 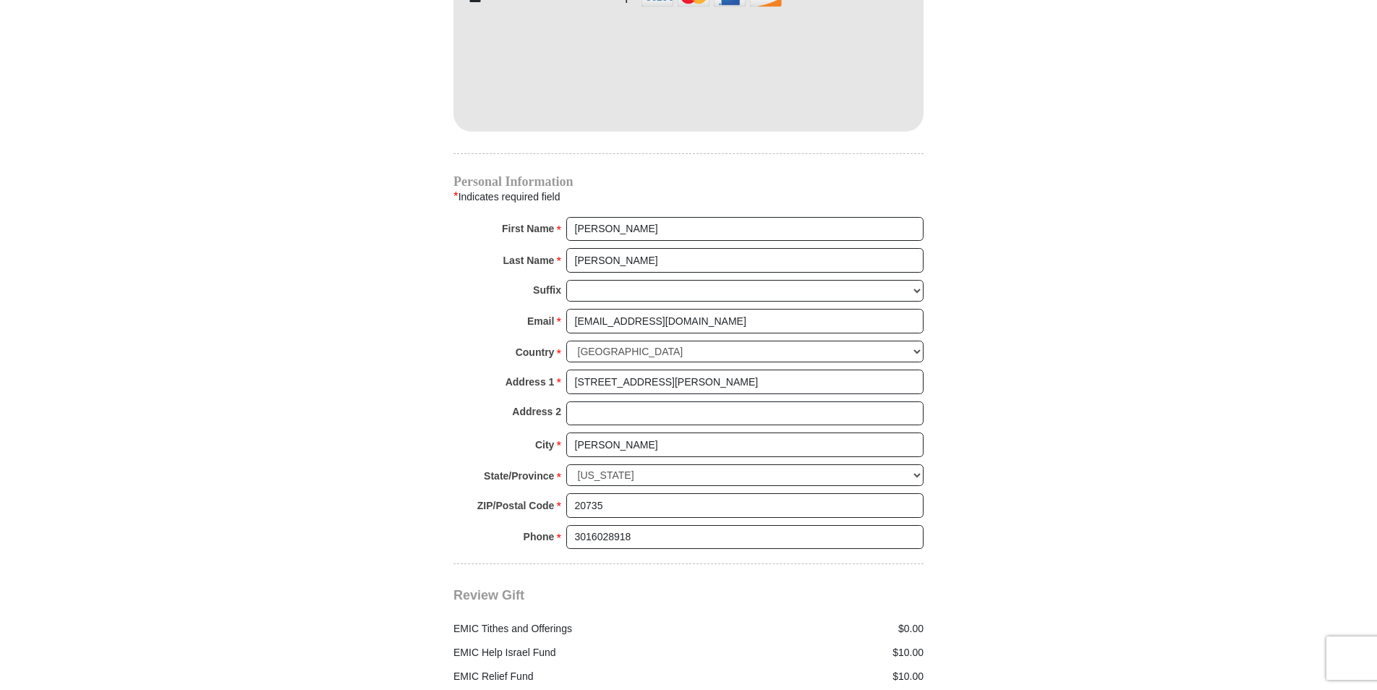 I want to click on strong: ZIP/Postal Code, so click(x=516, y=505).